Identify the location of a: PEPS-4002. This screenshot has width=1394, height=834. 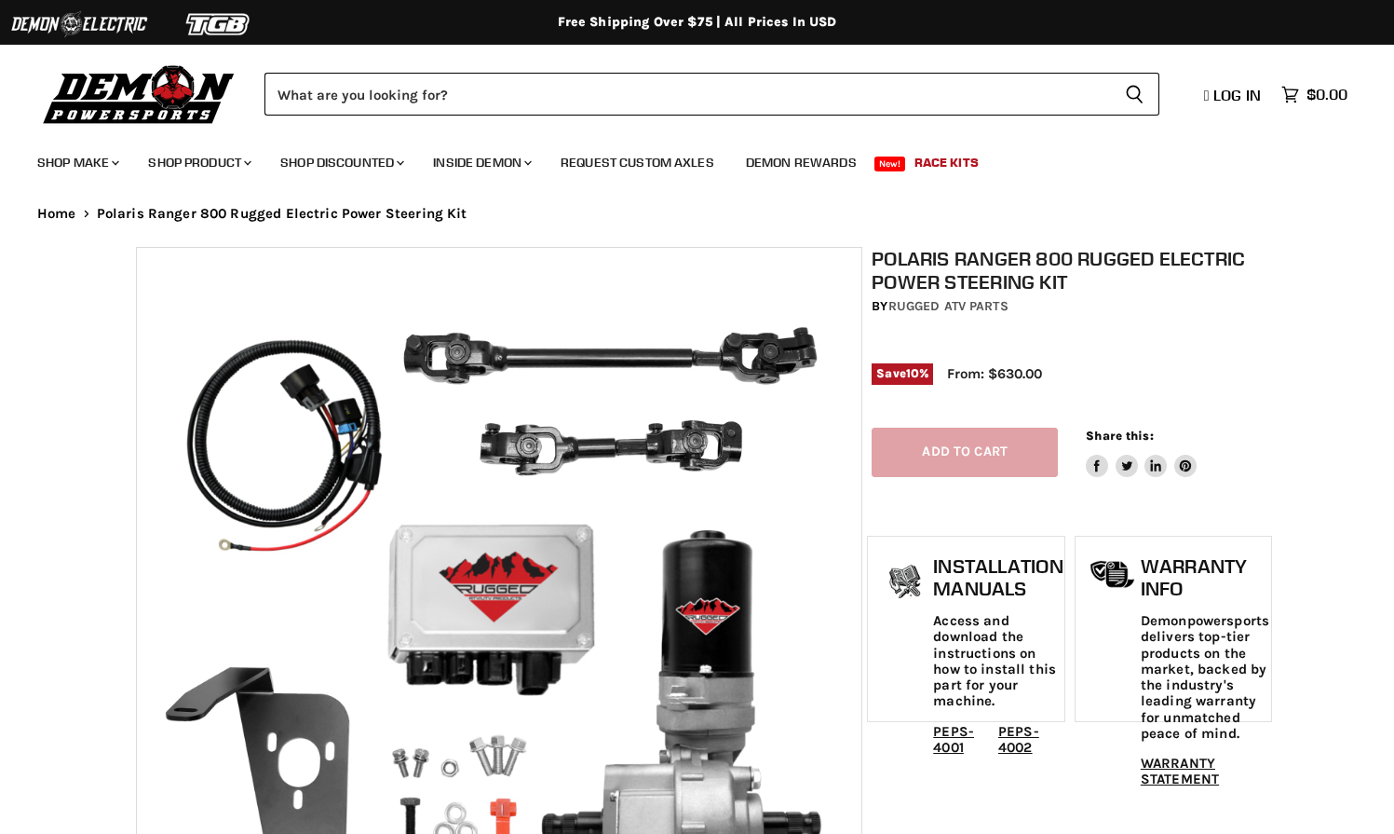
(1019, 739).